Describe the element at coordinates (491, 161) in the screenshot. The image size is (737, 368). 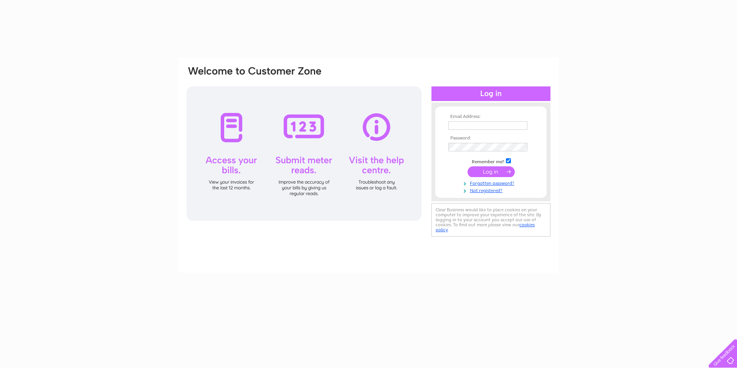
I see `td: Remember me?` at that location.